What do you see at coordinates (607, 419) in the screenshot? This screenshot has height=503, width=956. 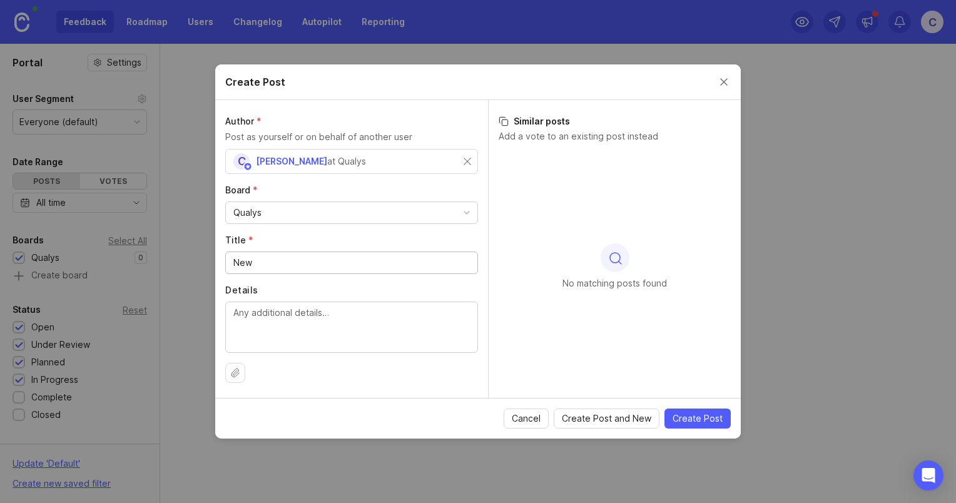 I see `span: Create Post and New` at bounding box center [607, 419].